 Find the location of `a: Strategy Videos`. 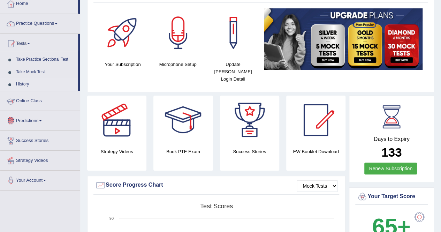

a: Strategy Videos is located at coordinates (40, 159).